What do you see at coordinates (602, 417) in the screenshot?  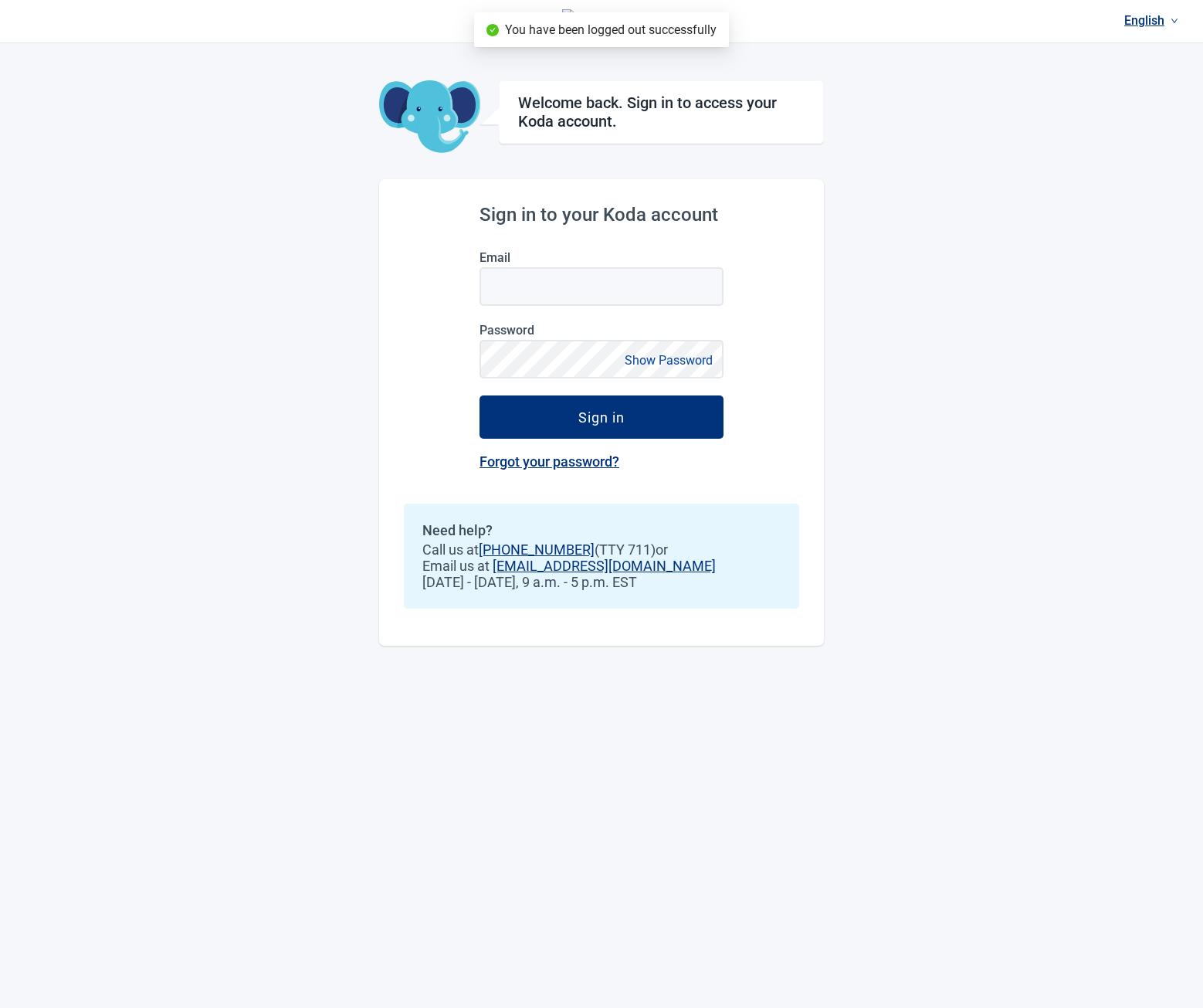 I see `div: Sign in` at bounding box center [602, 417].